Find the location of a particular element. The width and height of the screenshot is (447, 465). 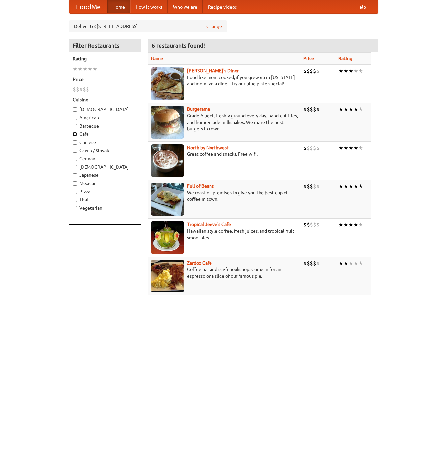

a: Who we are is located at coordinates (185, 7).